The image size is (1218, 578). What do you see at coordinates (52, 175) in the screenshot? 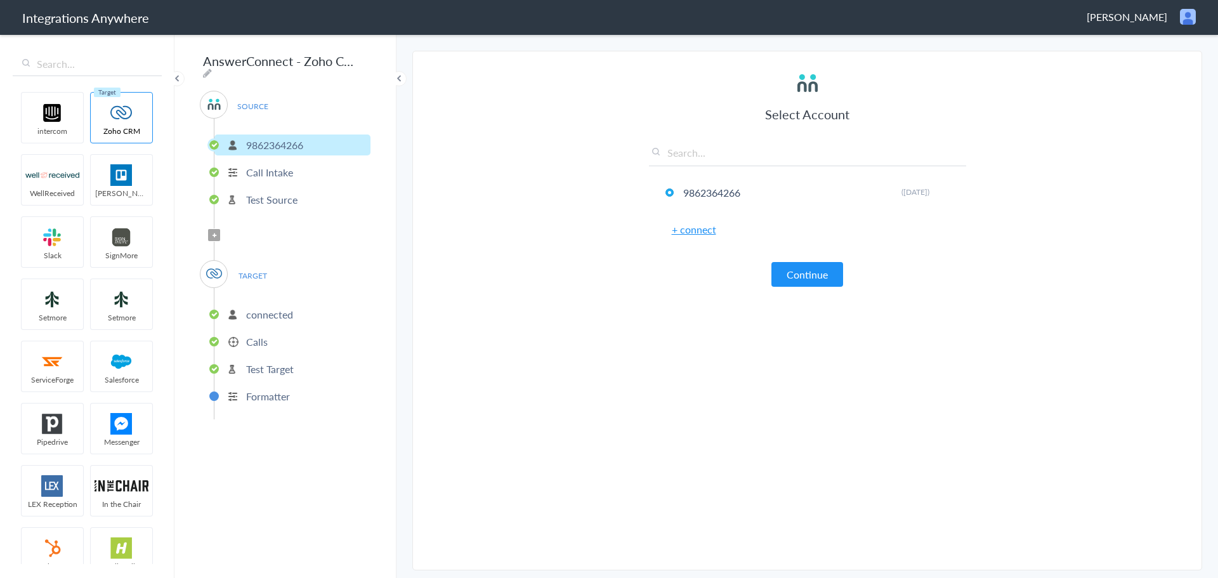
I see `img: wr-logo.svg` at bounding box center [52, 175].